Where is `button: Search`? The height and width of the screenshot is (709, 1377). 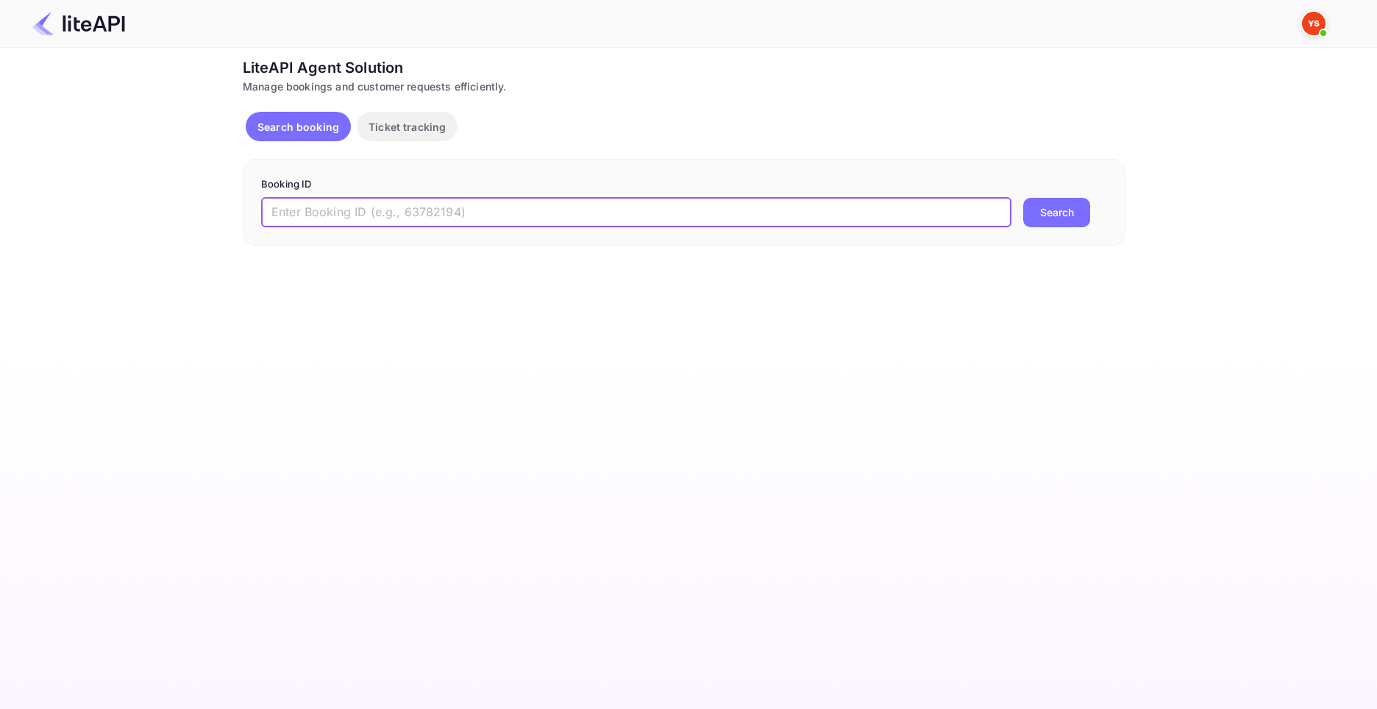 button: Search is located at coordinates (1057, 213).